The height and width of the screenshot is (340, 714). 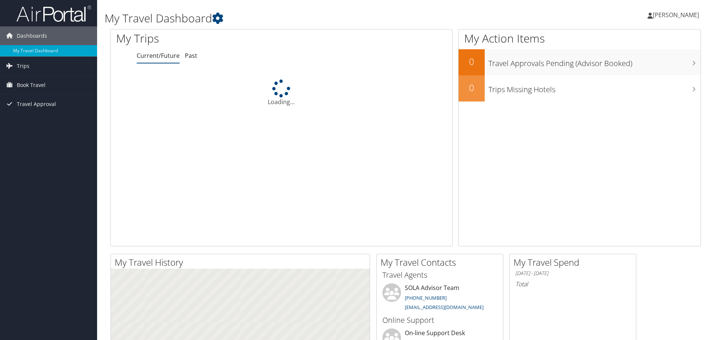 What do you see at coordinates (442, 262) in the screenshot?
I see `h2: My Travel Contacts` at bounding box center [442, 262].